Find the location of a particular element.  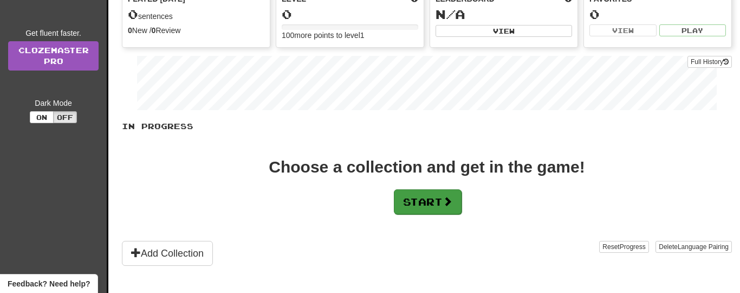

div: Dark Mode is located at coordinates (53, 103).